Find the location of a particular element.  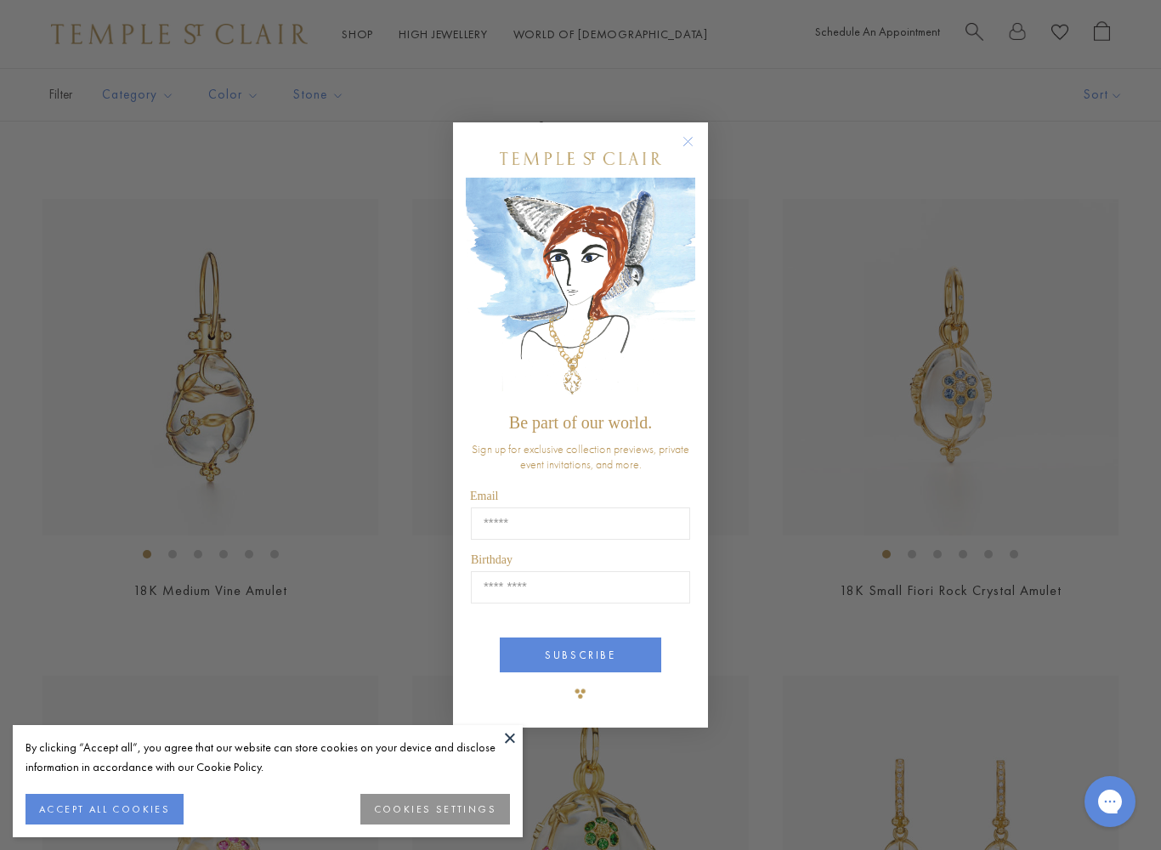

button: Close dialog is located at coordinates (696, 150).